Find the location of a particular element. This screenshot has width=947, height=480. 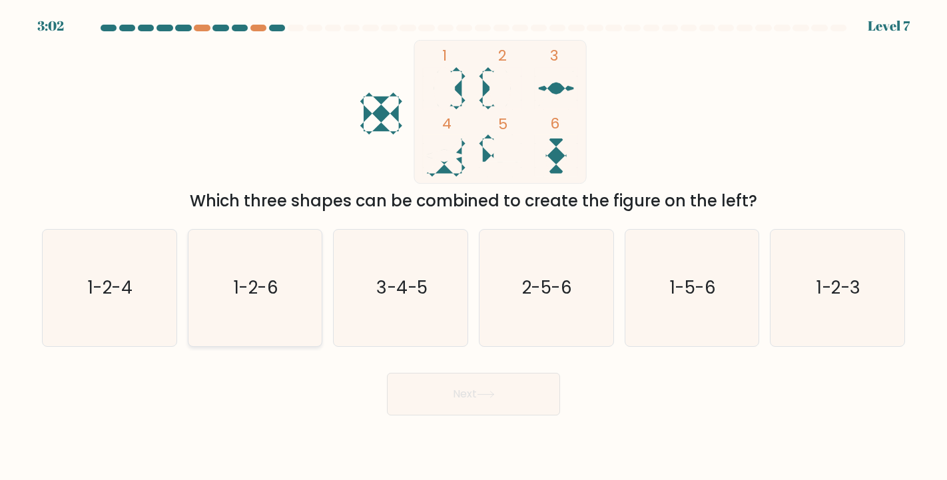

text: 1-2-6 is located at coordinates (256, 288).